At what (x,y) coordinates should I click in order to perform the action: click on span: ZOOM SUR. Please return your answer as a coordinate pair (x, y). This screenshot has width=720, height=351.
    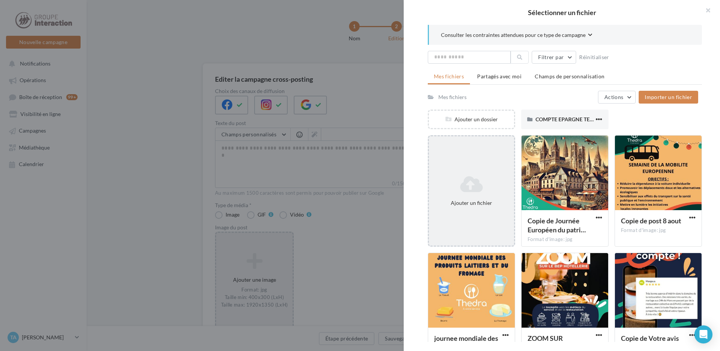
    Looking at the image, I should click on (545, 338).